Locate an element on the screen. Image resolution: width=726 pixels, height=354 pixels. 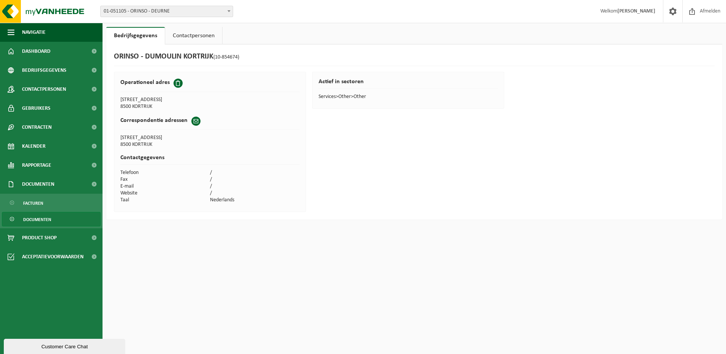
span: Navigatie is located at coordinates (34, 32).